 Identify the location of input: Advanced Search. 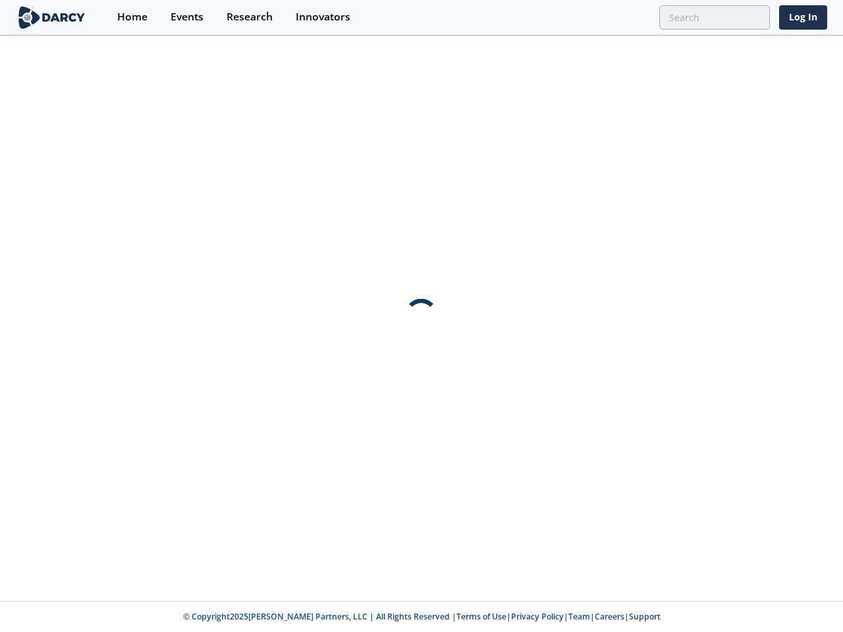
(714, 17).